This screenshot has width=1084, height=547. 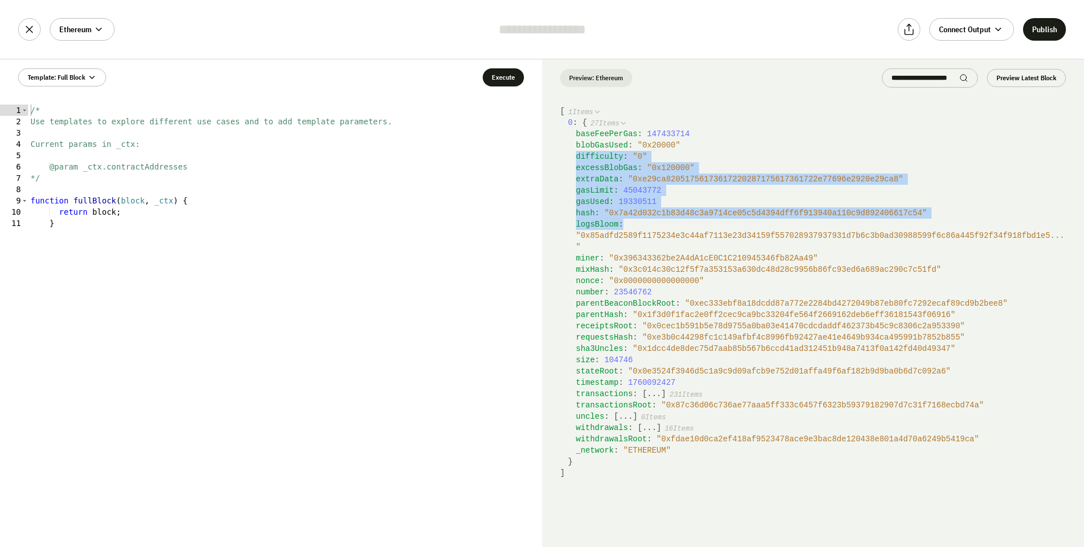 What do you see at coordinates (822, 405) in the screenshot?
I see `span: " 0x87c36d06c736ae77aaa5ff333c6457f6323b59379182907d7c31f7168ecbd74a "` at bounding box center [822, 405].